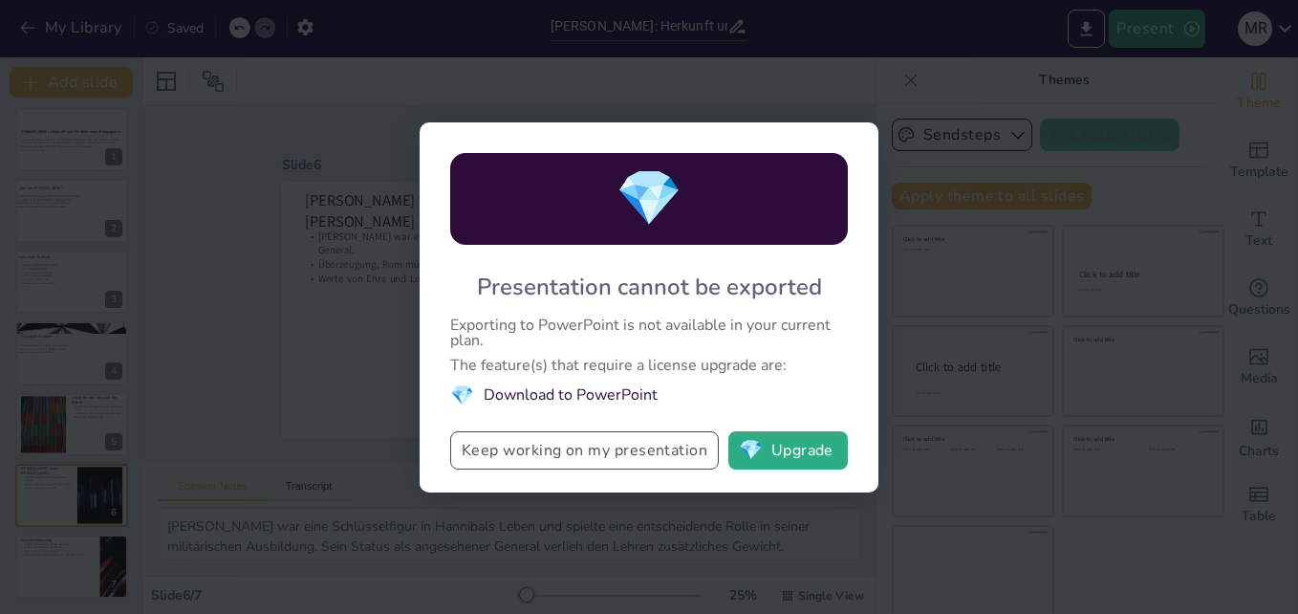  What do you see at coordinates (584, 450) in the screenshot?
I see `button: Keep working on my presentation` at bounding box center [584, 450].